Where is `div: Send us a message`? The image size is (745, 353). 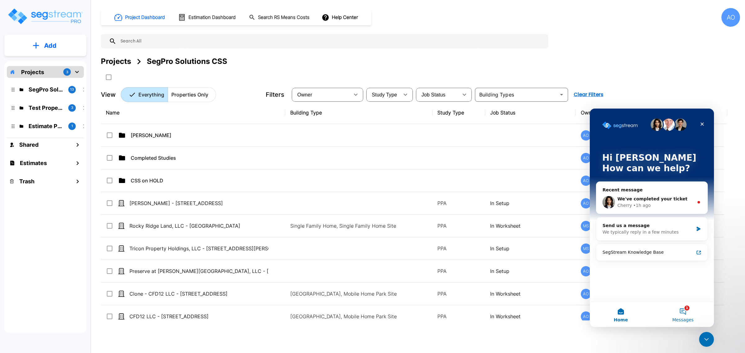 div: Send us a message is located at coordinates (58, 117).